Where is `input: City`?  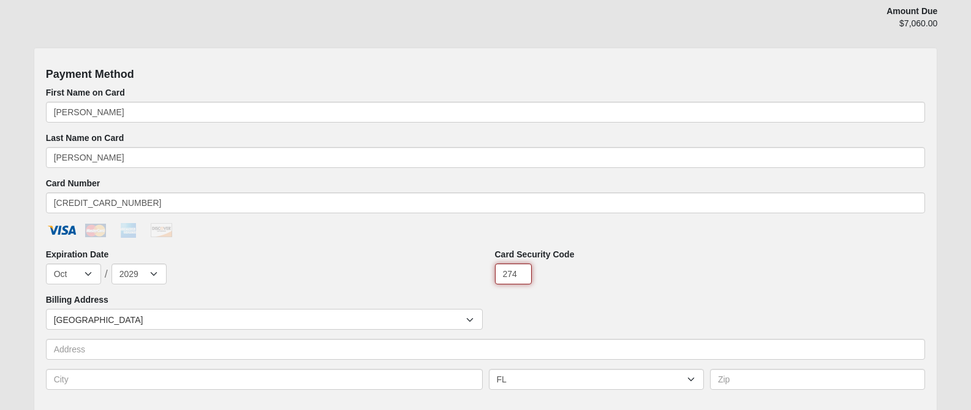 input: City is located at coordinates (264, 379).